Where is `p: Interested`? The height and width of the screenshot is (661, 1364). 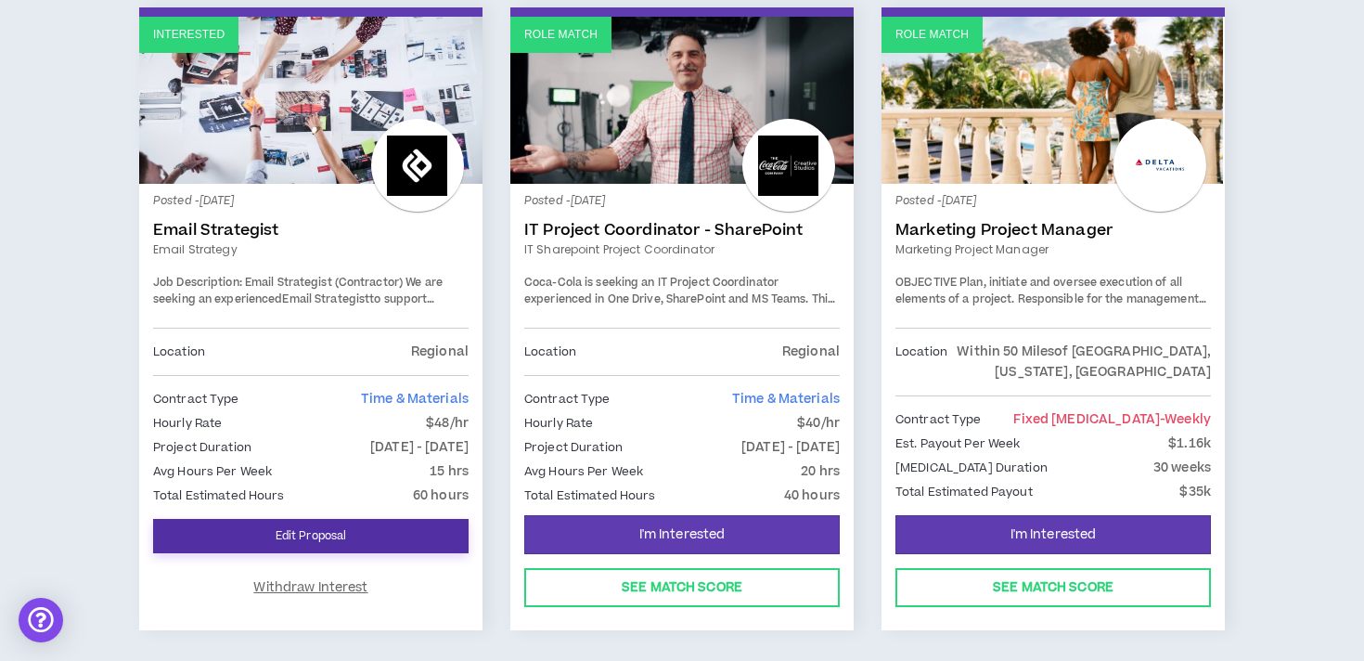 p: Interested is located at coordinates (188, 34).